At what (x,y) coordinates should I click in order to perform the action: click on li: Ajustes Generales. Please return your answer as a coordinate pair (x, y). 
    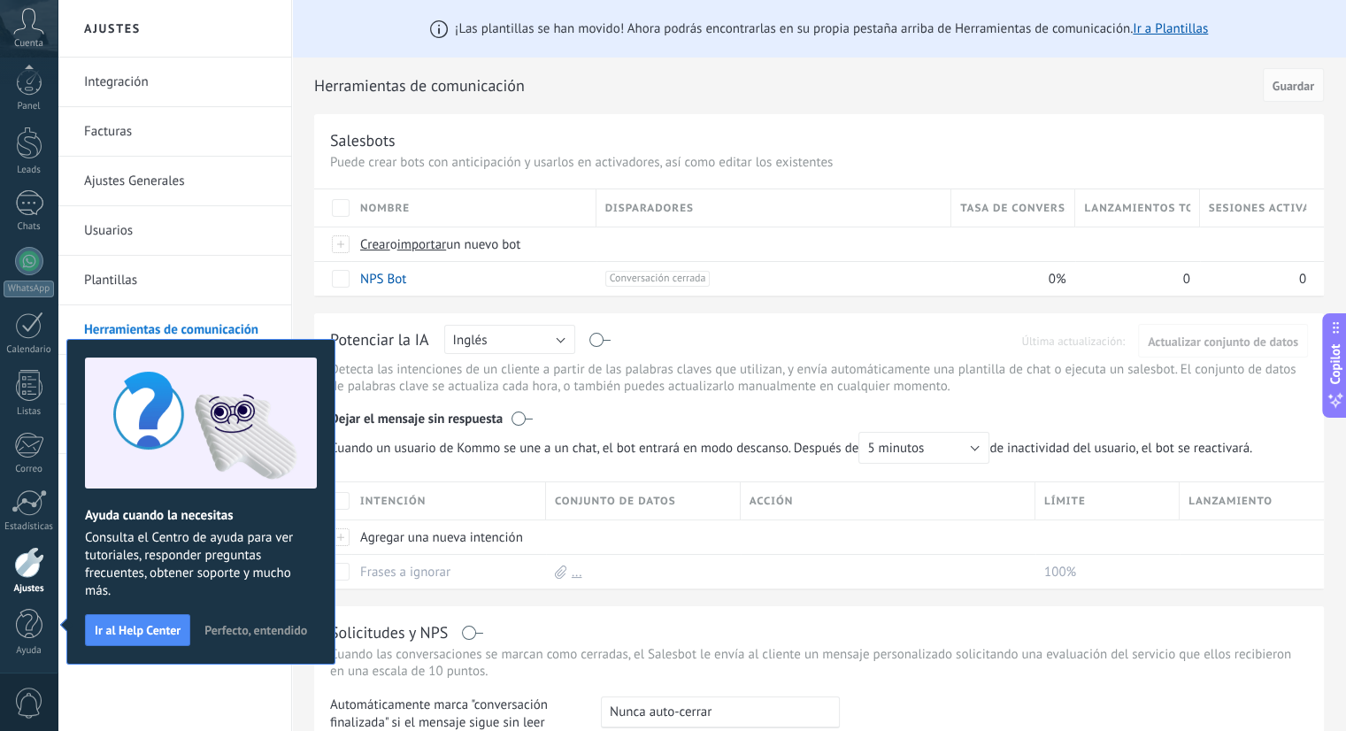
    Looking at the image, I should click on (174, 181).